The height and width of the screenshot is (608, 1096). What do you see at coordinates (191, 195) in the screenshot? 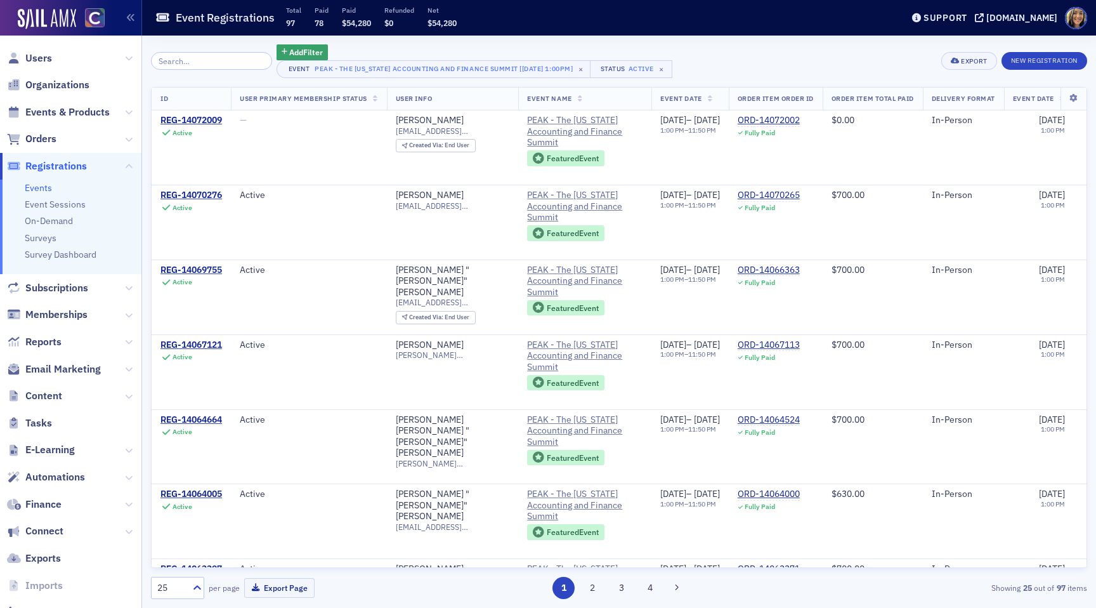
I see `a: REG-14070276` at bounding box center [191, 195].